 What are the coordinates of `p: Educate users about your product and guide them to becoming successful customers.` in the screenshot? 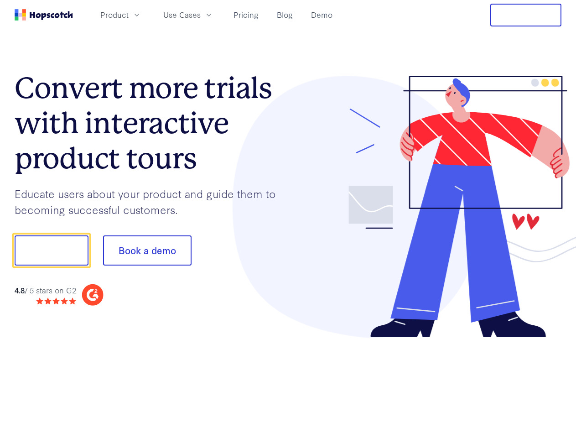 It's located at (151, 201).